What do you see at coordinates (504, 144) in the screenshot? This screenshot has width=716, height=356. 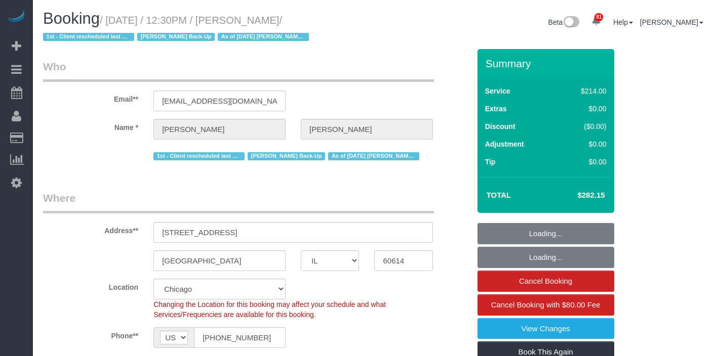 I see `label: Adjustment` at bounding box center [504, 144].